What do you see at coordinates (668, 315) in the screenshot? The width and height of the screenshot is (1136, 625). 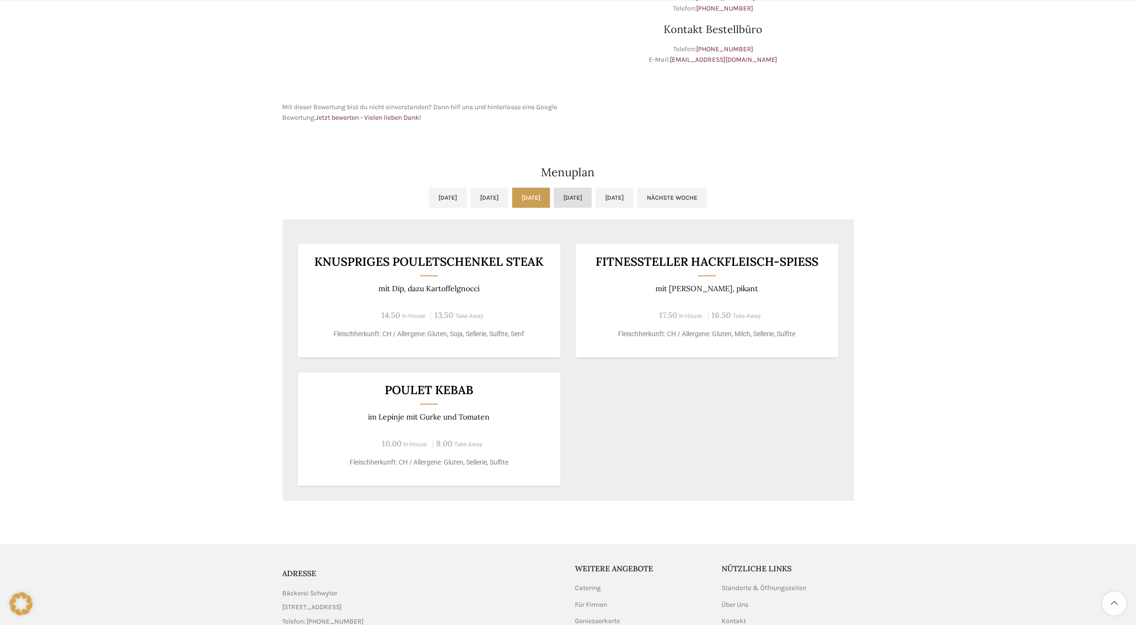 I see `span: 17.50` at bounding box center [668, 315].